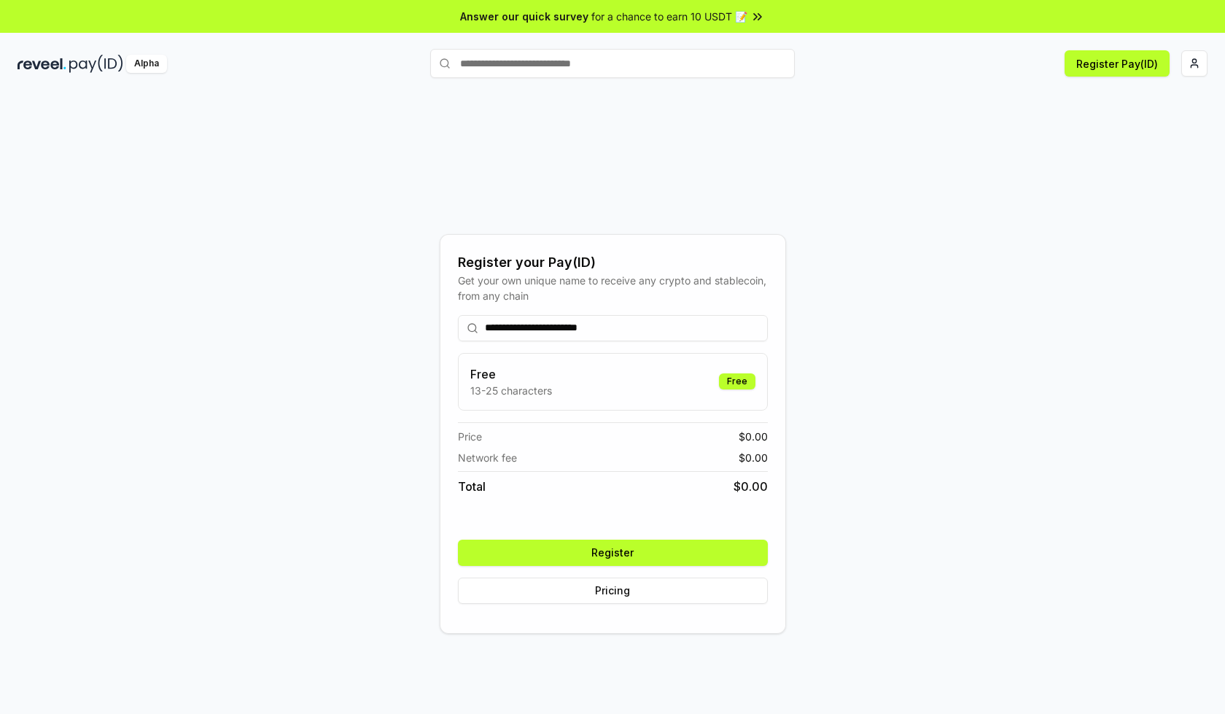  I want to click on div: Get your own unique name to receive any crypto and stablecoin, from any chain, so click(613, 288).